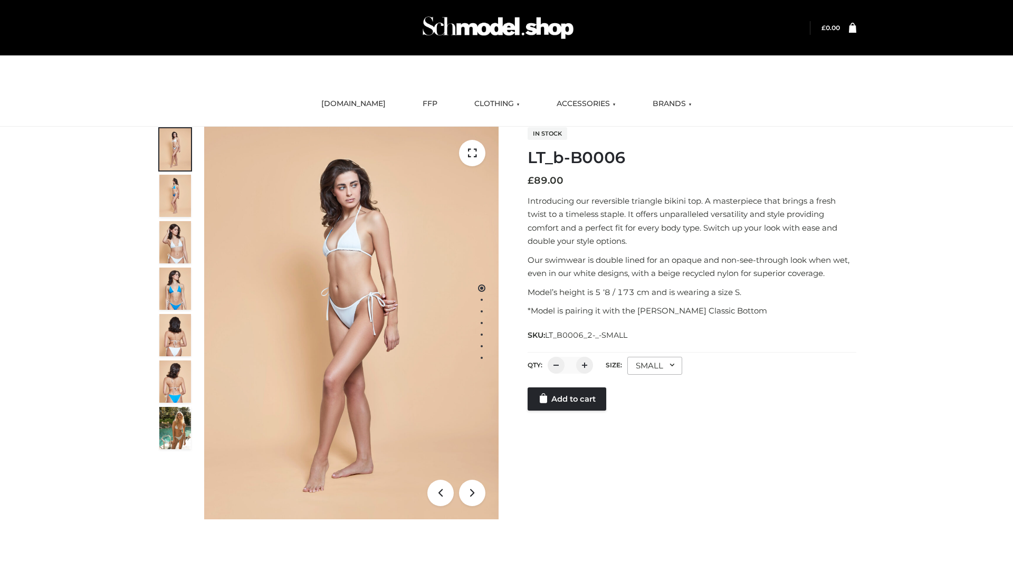  Describe the element at coordinates (830, 27) in the screenshot. I see `a: £0.00` at that location.